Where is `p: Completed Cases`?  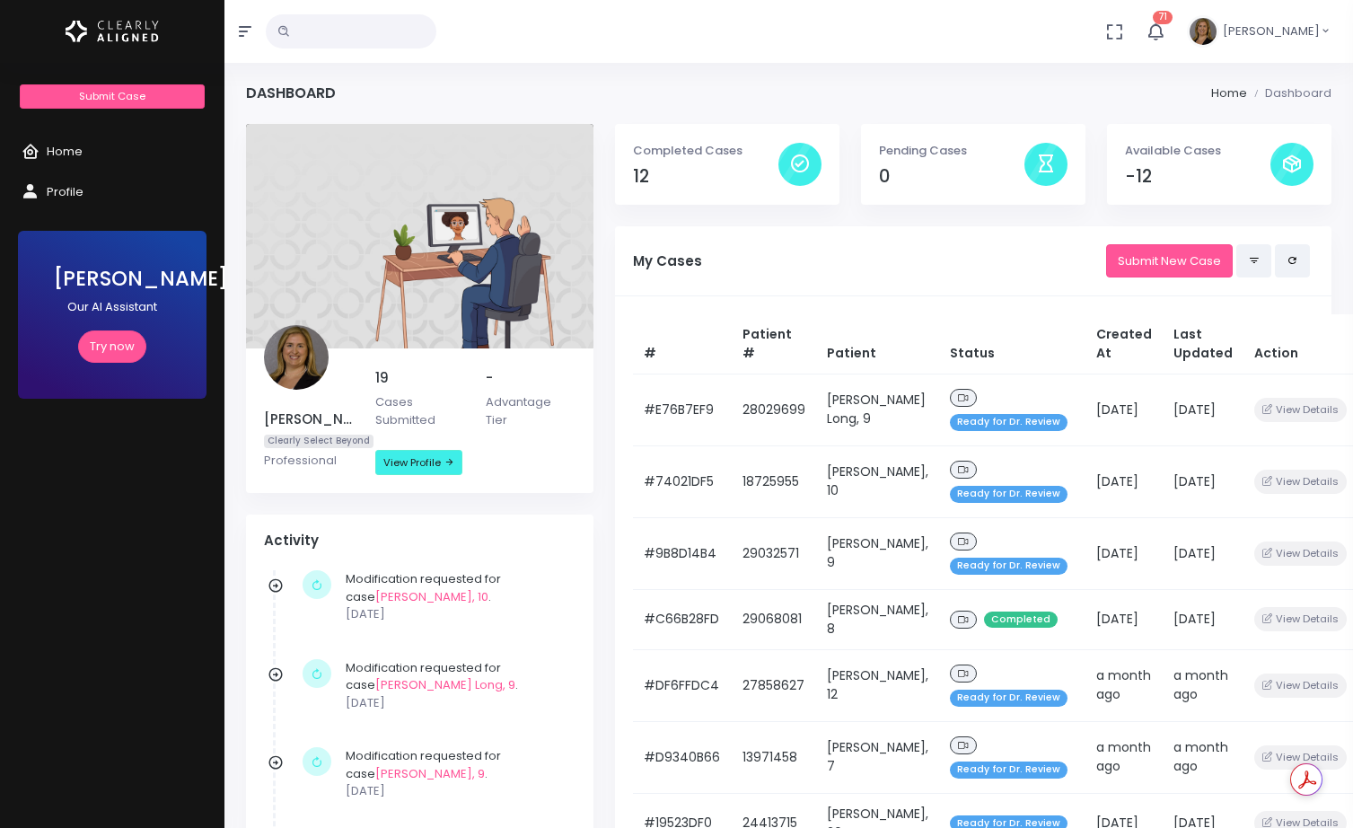 p: Completed Cases is located at coordinates (706, 151).